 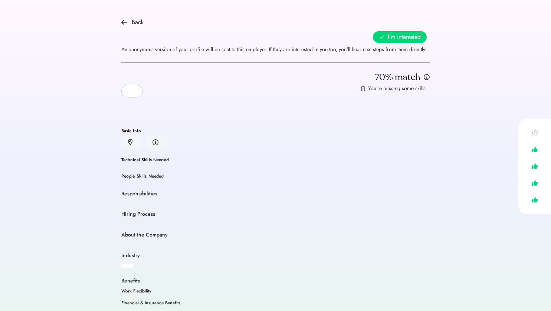 I want to click on div: Work Flexibility, so click(x=136, y=291).